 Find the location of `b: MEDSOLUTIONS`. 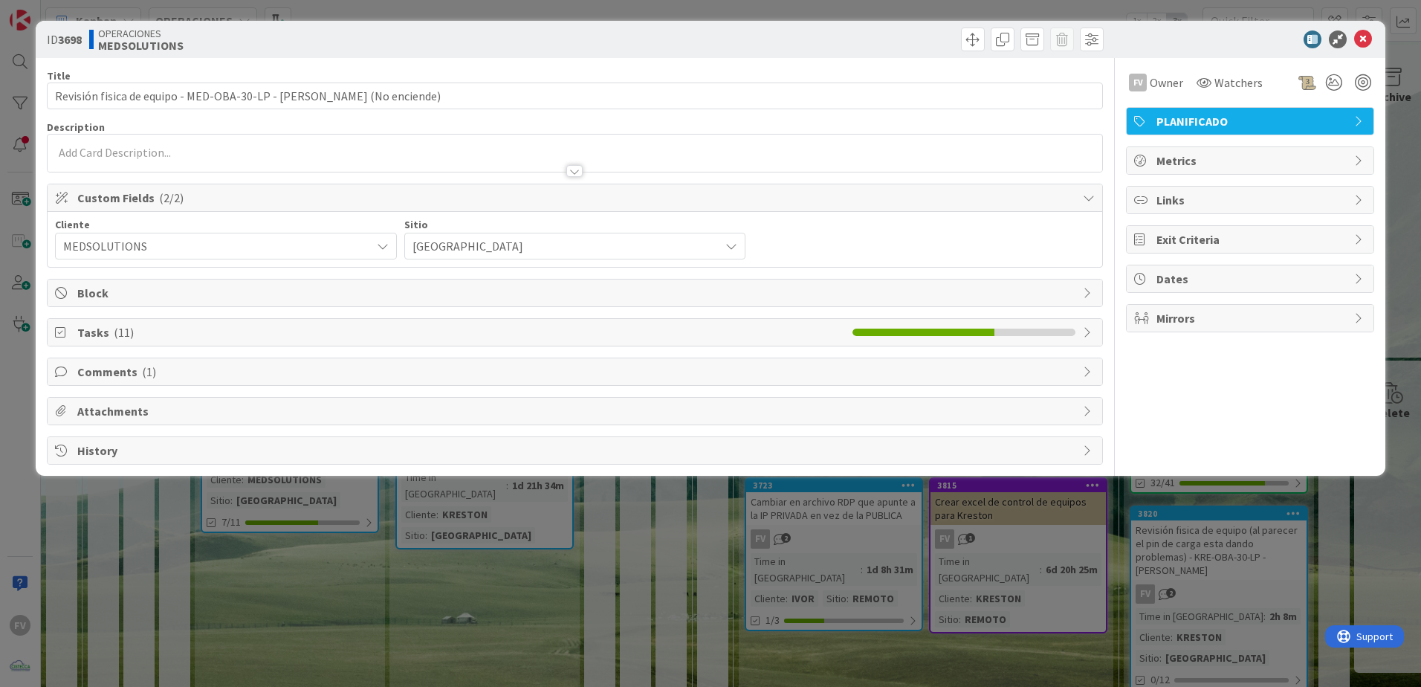

b: MEDSOLUTIONS is located at coordinates (140, 45).